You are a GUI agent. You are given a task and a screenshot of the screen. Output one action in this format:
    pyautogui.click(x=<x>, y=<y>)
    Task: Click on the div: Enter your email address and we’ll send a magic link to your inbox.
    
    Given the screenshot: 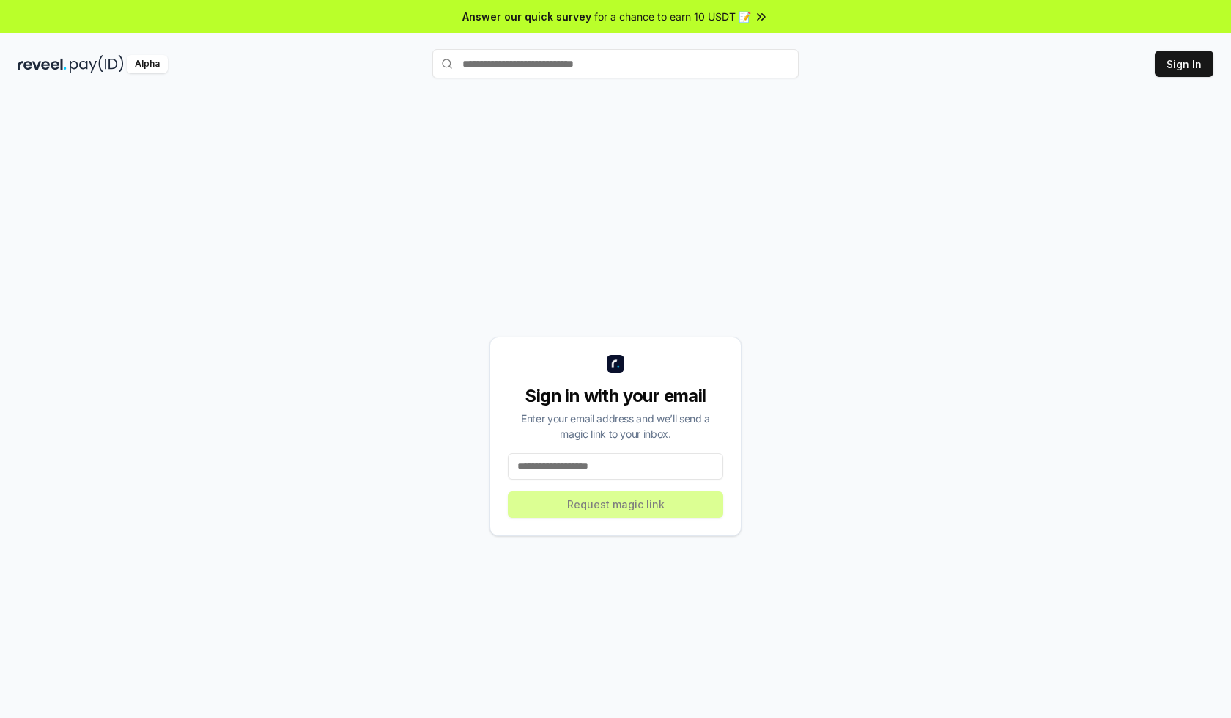 What is the action you would take?
    pyautogui.click(x=616, y=426)
    